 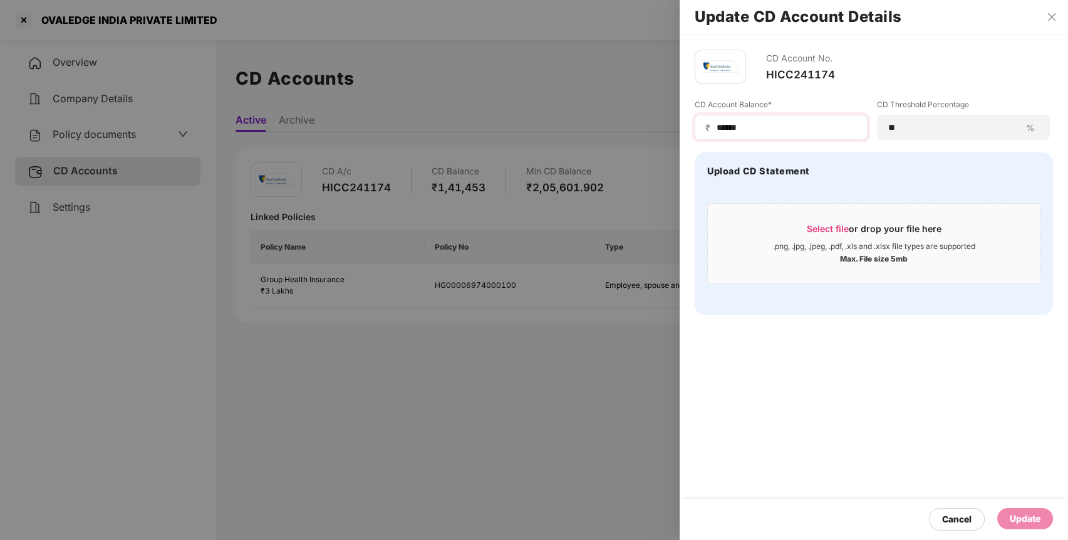 What do you see at coordinates (874, 17) in the screenshot?
I see `h2: Update CD Account Details` at bounding box center [874, 17].